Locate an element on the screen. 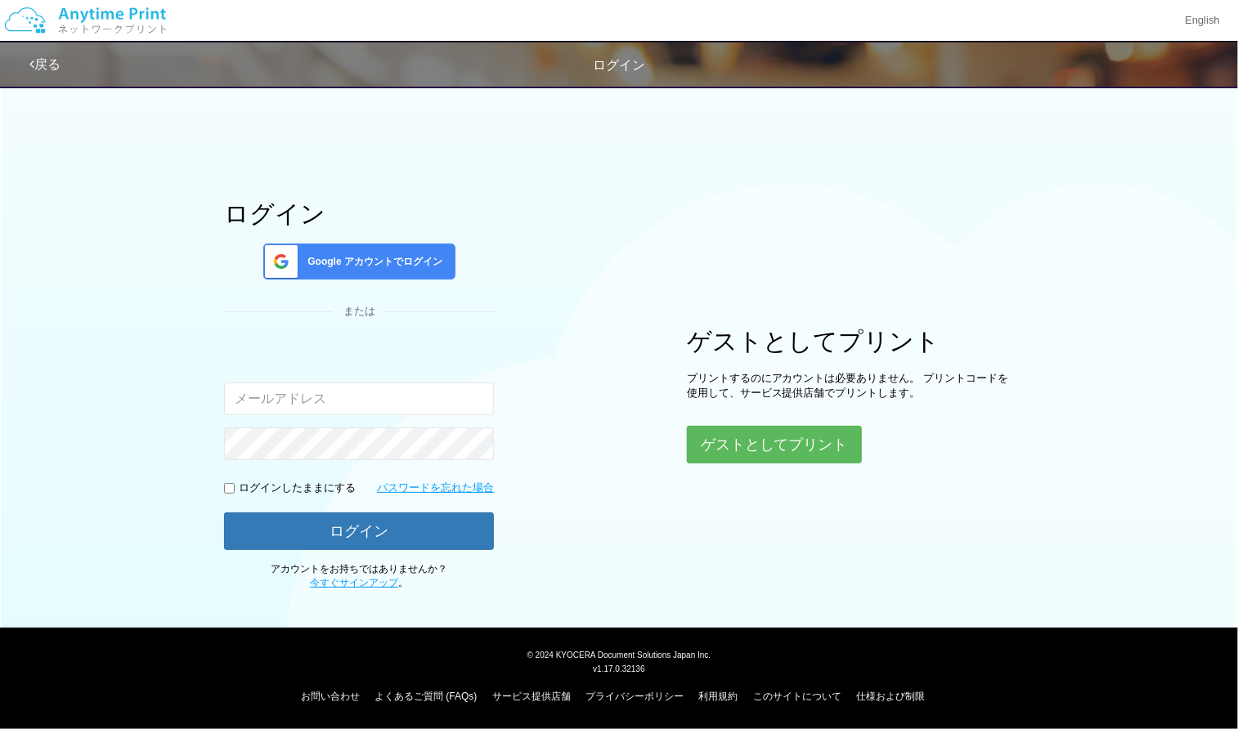 The width and height of the screenshot is (1238, 729). h1: ログイン is located at coordinates (359, 213).